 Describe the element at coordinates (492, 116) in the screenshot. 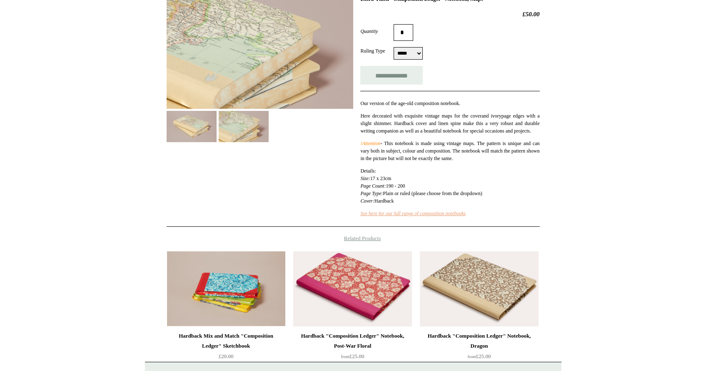

I see `span: and ivory` at that location.